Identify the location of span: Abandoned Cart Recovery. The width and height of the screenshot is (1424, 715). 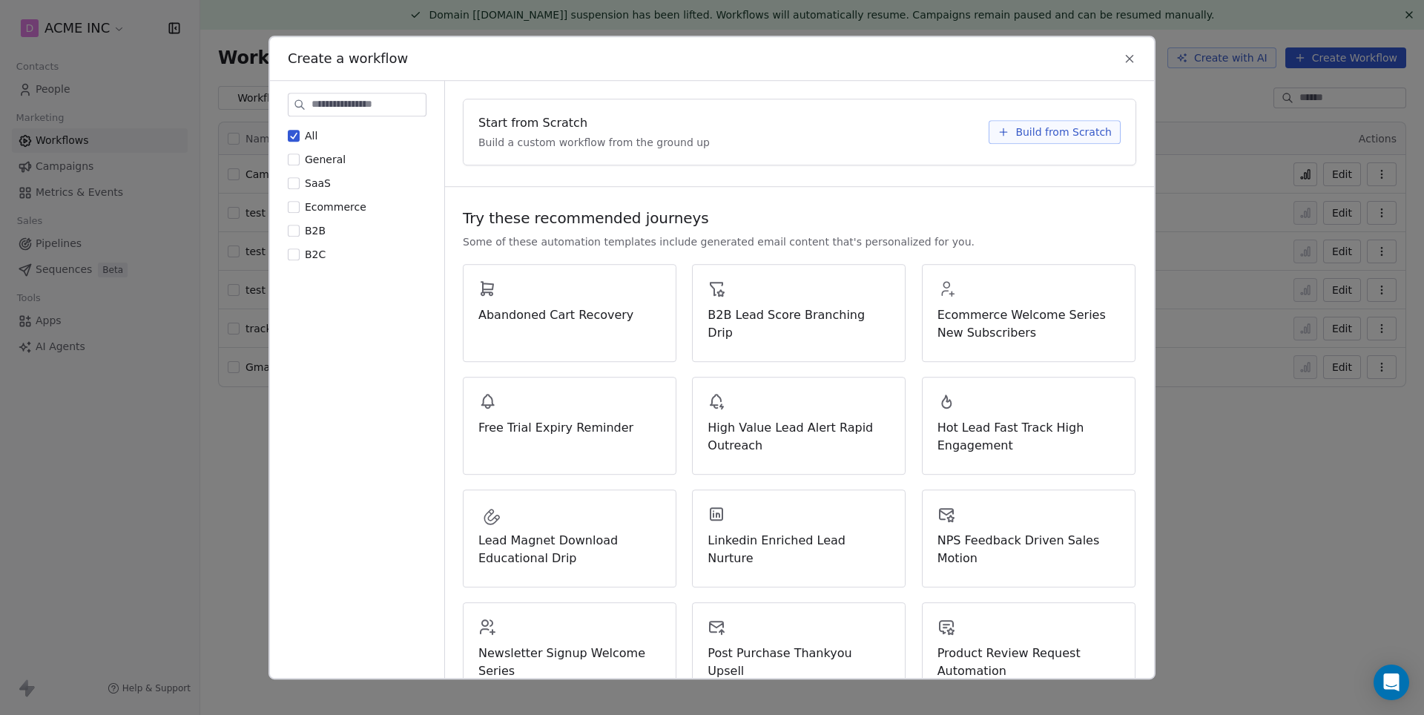
(569, 315).